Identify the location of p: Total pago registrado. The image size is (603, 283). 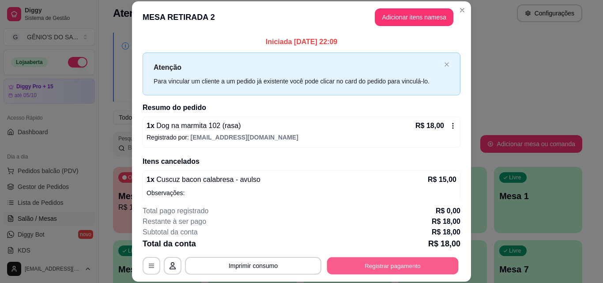
(175, 211).